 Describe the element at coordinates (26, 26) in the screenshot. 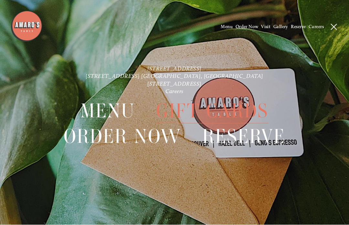

I see `img: Amaro's Table` at that location.